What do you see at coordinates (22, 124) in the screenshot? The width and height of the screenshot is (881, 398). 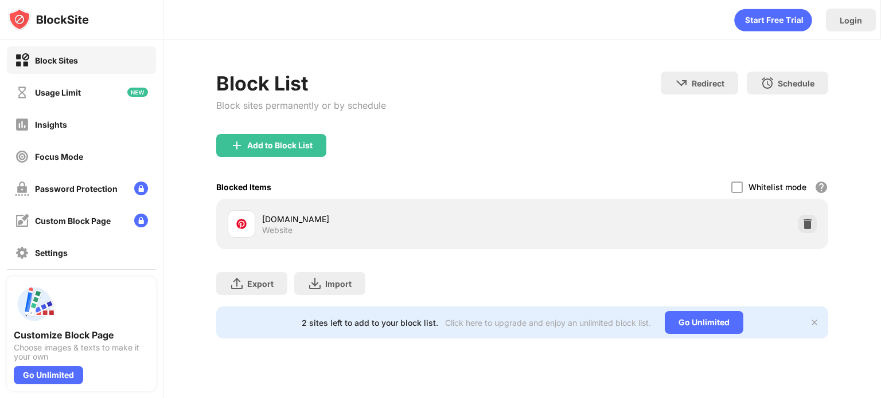 I see `img: insights-off.svg` at bounding box center [22, 124].